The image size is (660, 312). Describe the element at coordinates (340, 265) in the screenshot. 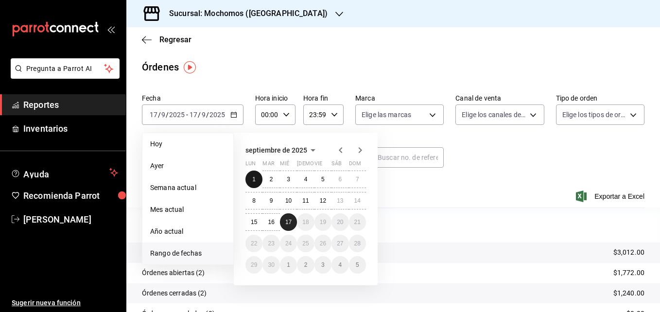

I see `abbr: 4 de octubre de 2025` at that location.